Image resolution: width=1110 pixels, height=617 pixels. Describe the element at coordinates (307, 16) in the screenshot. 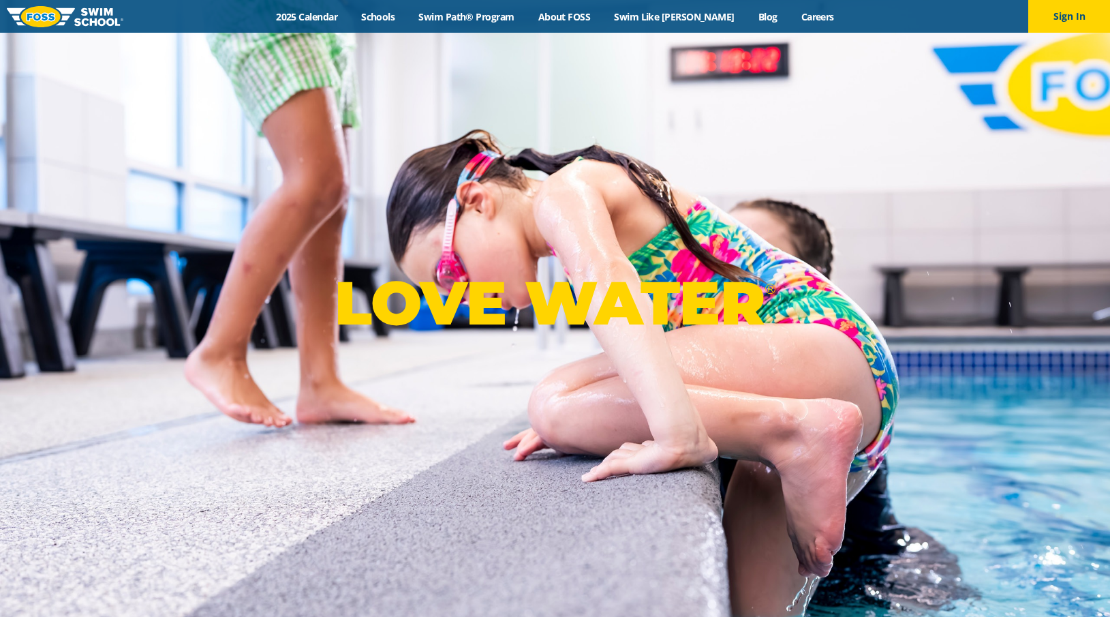

I see `a: 2025 Calendar` at that location.